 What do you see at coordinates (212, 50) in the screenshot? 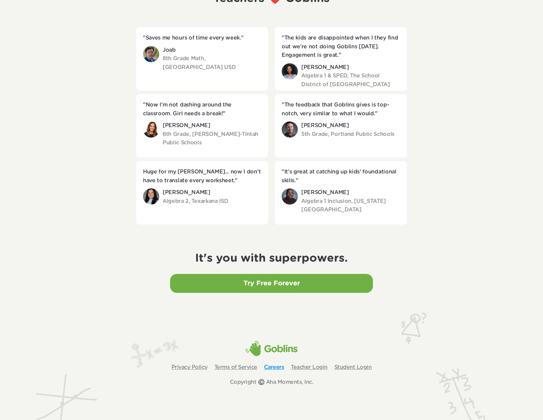
I see `p: Joab` at bounding box center [212, 50].